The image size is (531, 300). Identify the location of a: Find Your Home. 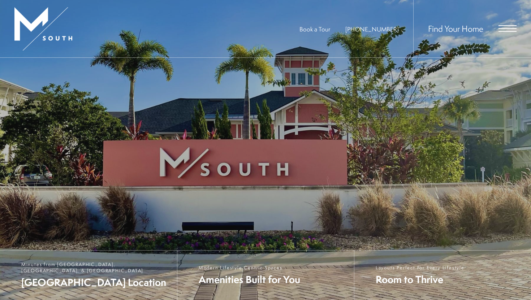
(456, 29).